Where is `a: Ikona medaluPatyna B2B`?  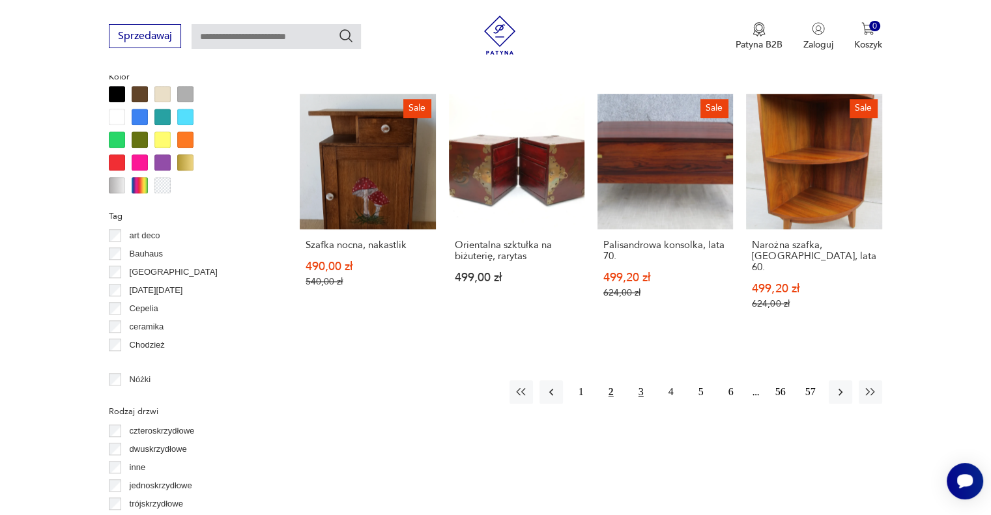
a: Ikona medaluPatyna B2B is located at coordinates (759, 36).